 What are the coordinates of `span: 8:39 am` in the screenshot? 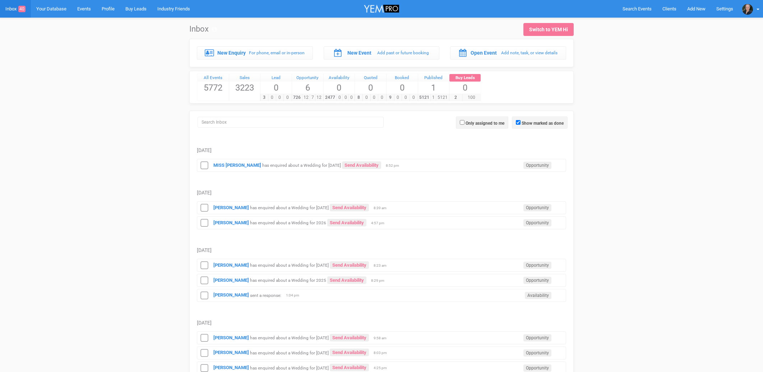 It's located at (382, 208).